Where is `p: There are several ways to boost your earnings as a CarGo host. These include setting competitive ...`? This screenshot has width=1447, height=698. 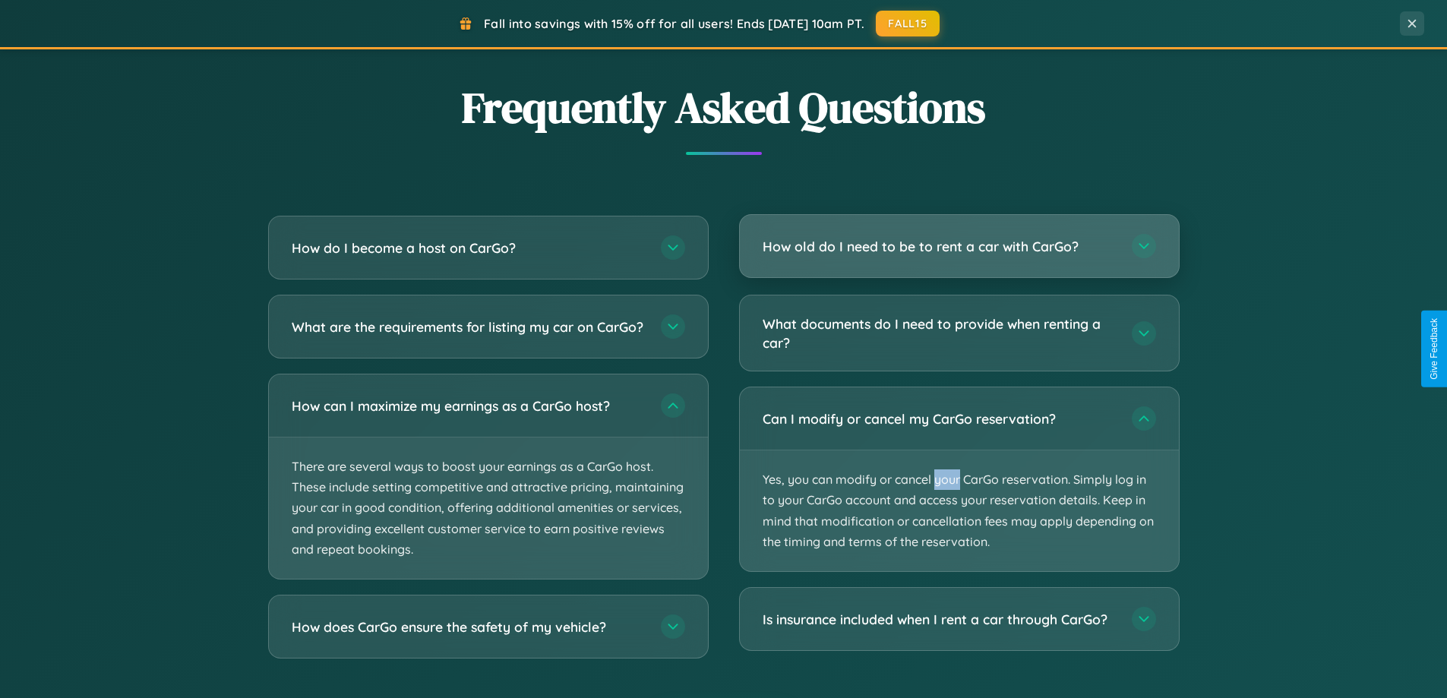 p: There are several ways to boost your earnings as a CarGo host. These include setting competitive ... is located at coordinates (488, 508).